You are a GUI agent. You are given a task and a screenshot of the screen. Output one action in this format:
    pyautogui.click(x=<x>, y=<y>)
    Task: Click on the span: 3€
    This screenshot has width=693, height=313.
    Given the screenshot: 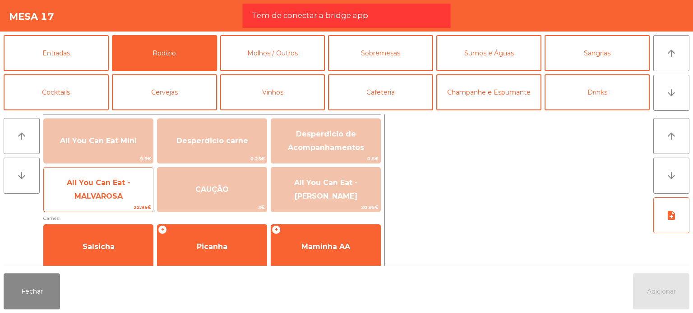 What is the action you would take?
    pyautogui.click(x=212, y=207)
    